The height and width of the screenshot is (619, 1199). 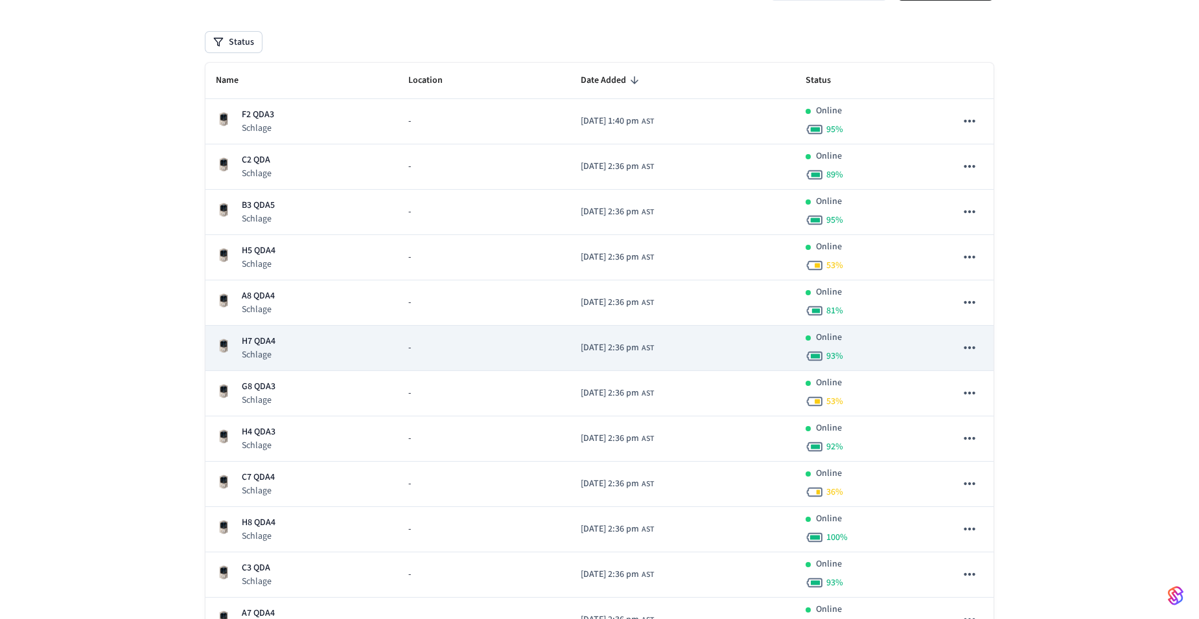 I want to click on p: F2 QDA3, so click(x=258, y=115).